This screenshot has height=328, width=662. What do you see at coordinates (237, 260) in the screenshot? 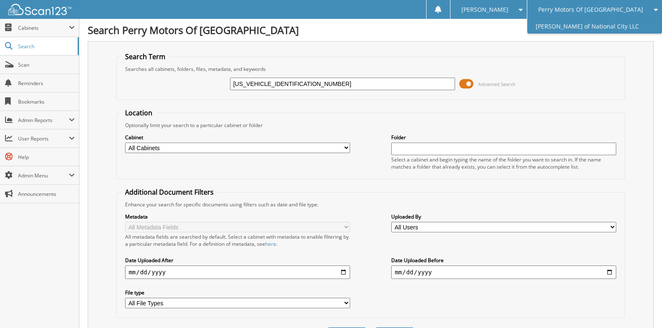
I see `label: Date Uploaded After` at bounding box center [237, 260].